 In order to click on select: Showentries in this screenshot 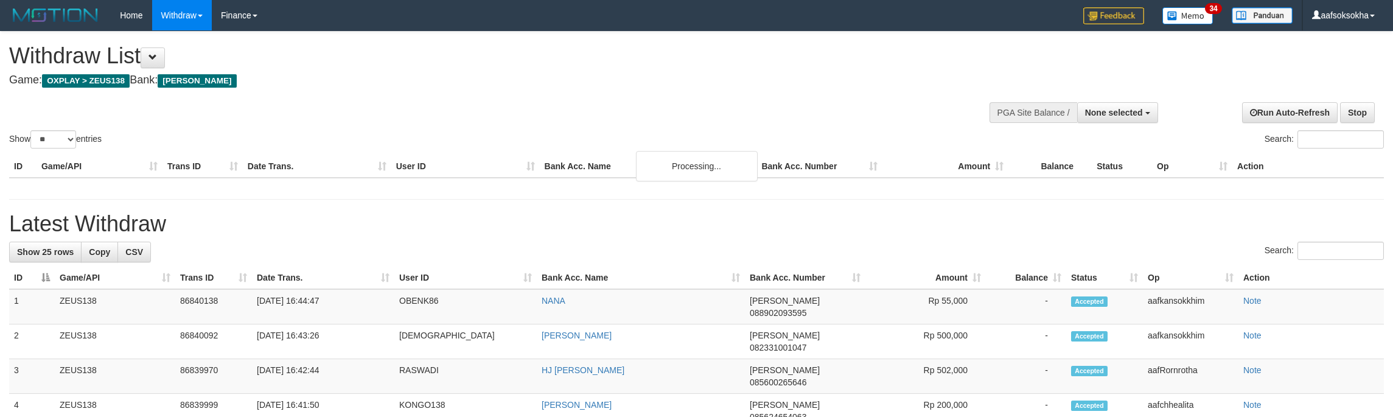, I will do `click(53, 139)`.